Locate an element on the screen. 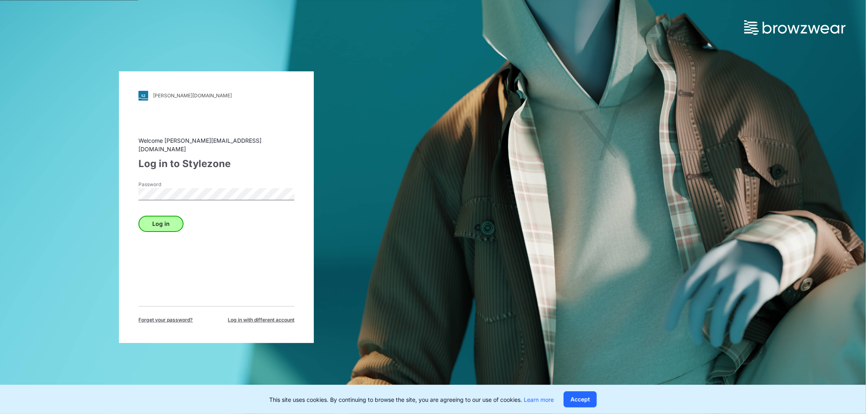  div: Log in to Stylezone is located at coordinates (216, 164).